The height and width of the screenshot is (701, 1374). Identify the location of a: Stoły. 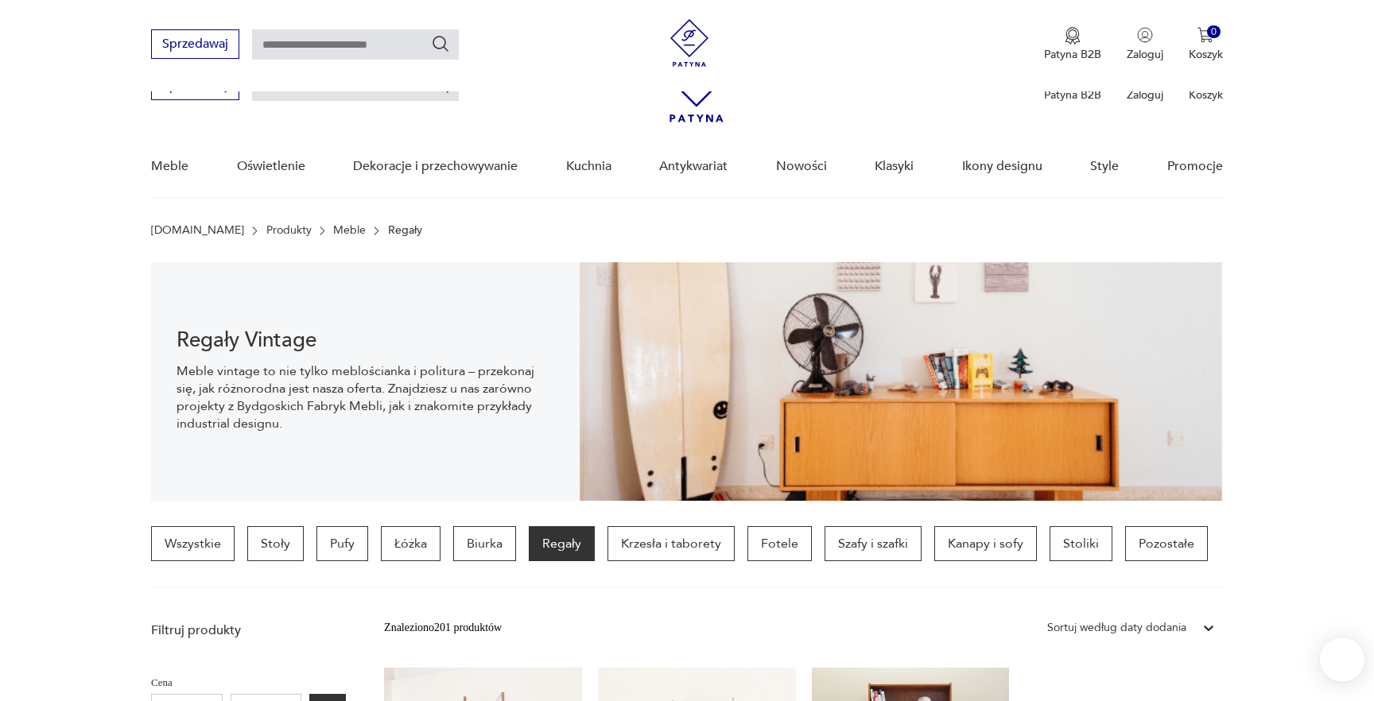
(275, 544).